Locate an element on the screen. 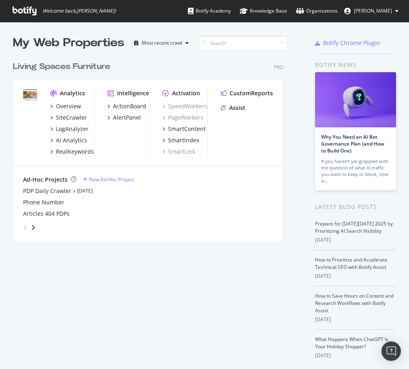 This screenshot has width=409, height=369. div: New Ad-Hoc Project is located at coordinates (111, 179).